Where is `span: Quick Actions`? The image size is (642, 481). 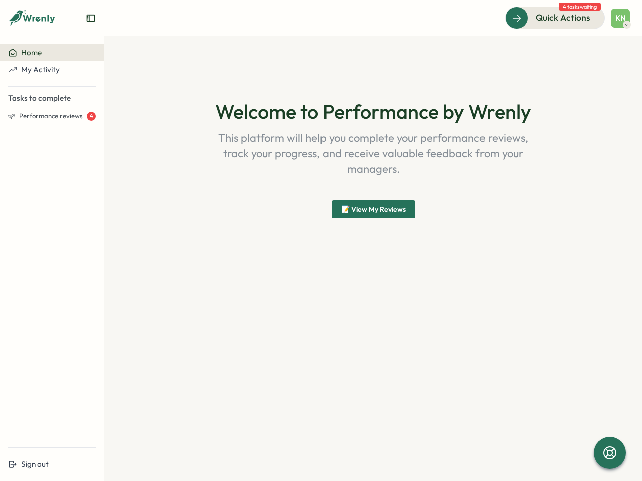
span: Quick Actions is located at coordinates (562, 18).